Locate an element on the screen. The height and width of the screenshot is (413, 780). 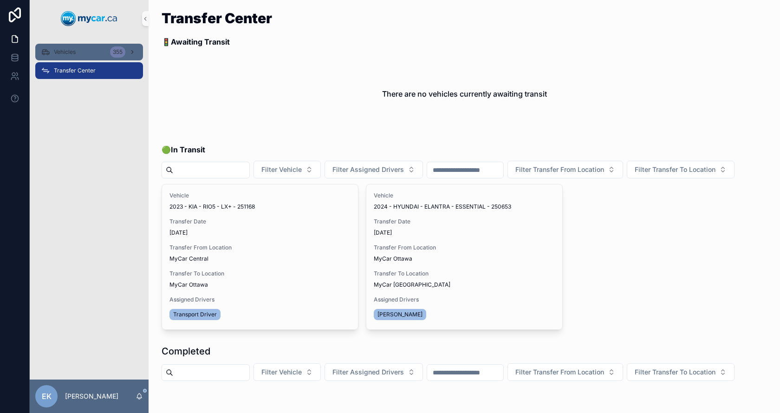
div: 355 is located at coordinates (117, 52).